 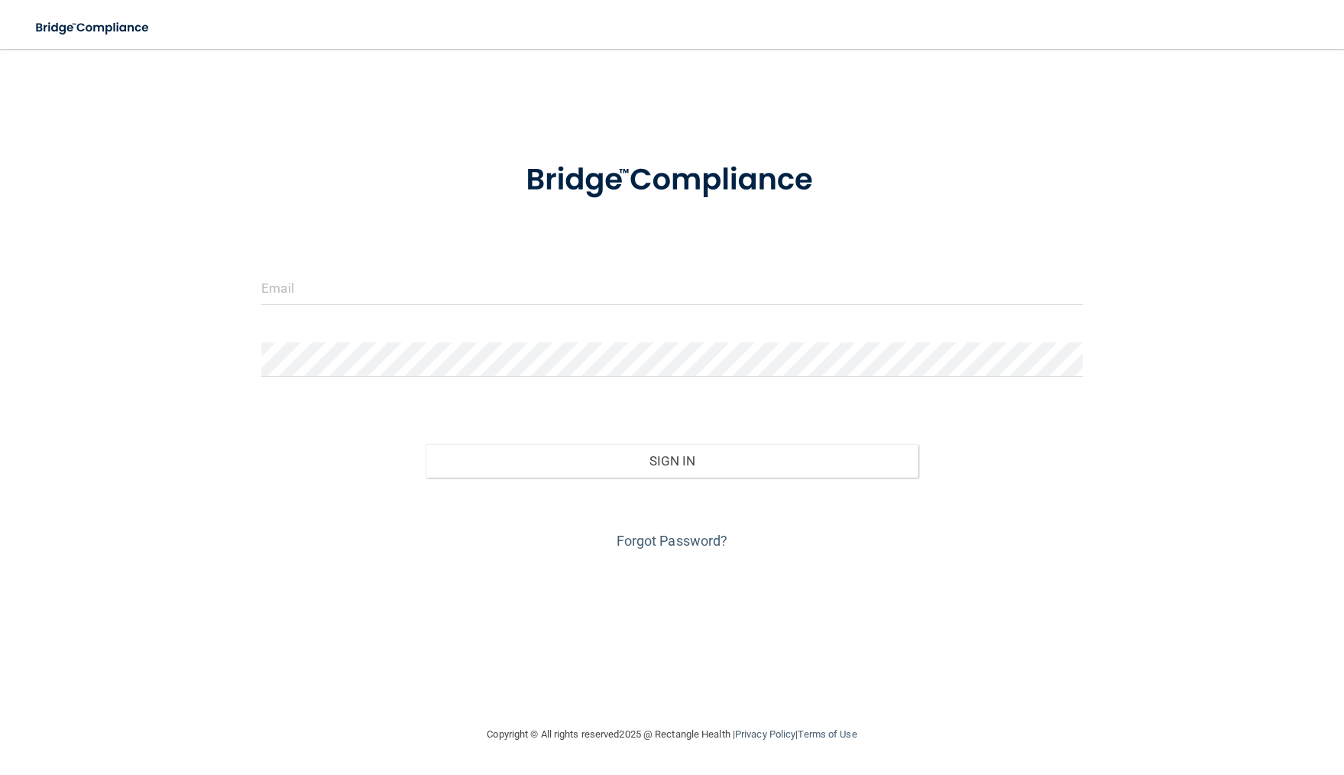 I want to click on button: Sign In, so click(x=671, y=461).